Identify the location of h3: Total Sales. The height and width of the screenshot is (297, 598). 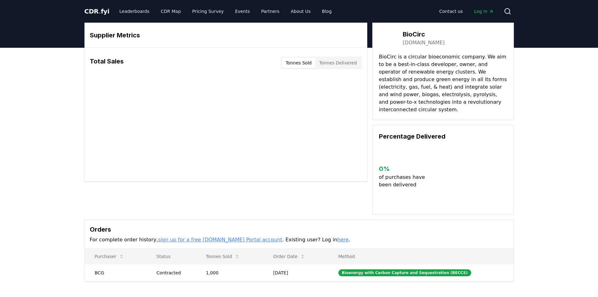
(107, 63).